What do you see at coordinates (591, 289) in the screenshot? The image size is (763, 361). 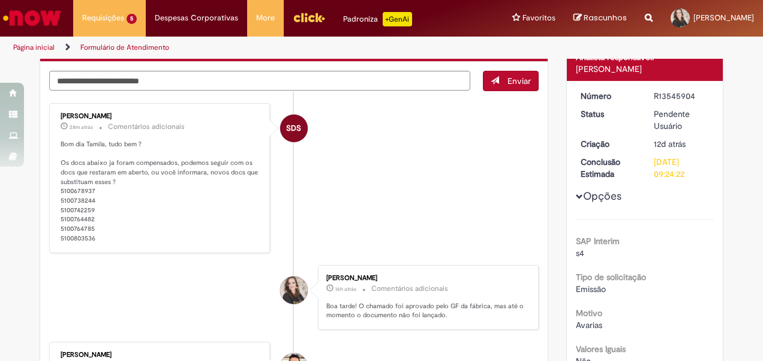 I see `span: Emissão` at bounding box center [591, 289].